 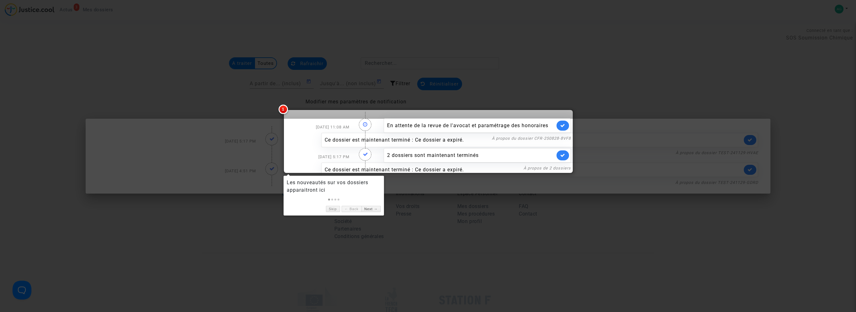 I want to click on a: À propos du dossier CFR-250828-8VF8, so click(x=531, y=138).